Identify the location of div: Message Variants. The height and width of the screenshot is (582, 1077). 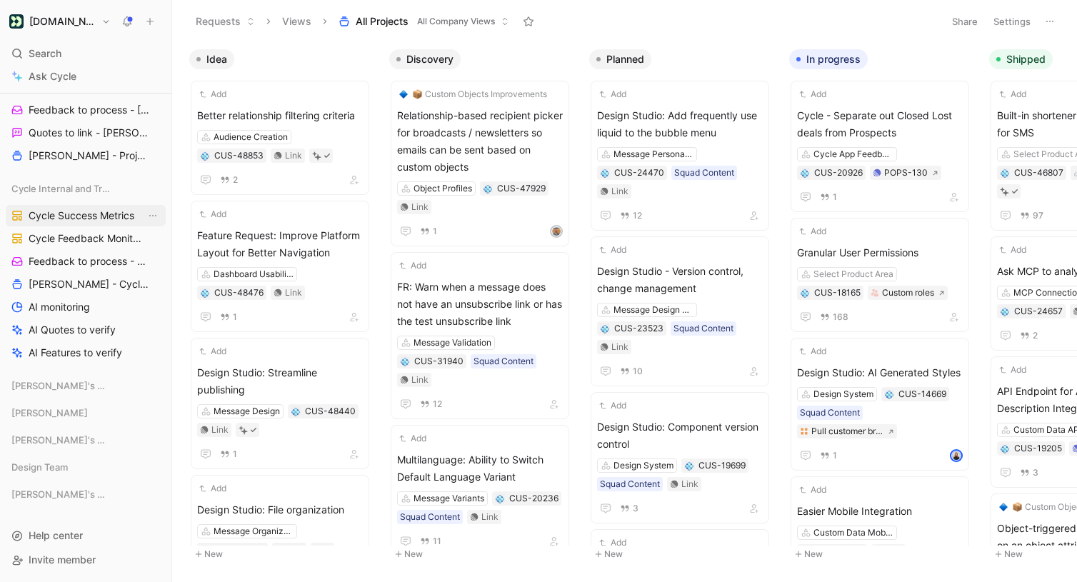
(448, 498).